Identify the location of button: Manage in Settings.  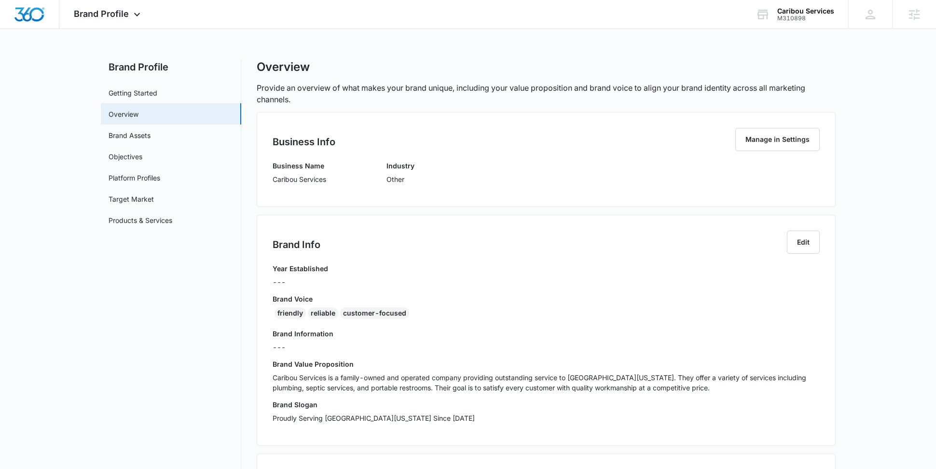
(777, 139).